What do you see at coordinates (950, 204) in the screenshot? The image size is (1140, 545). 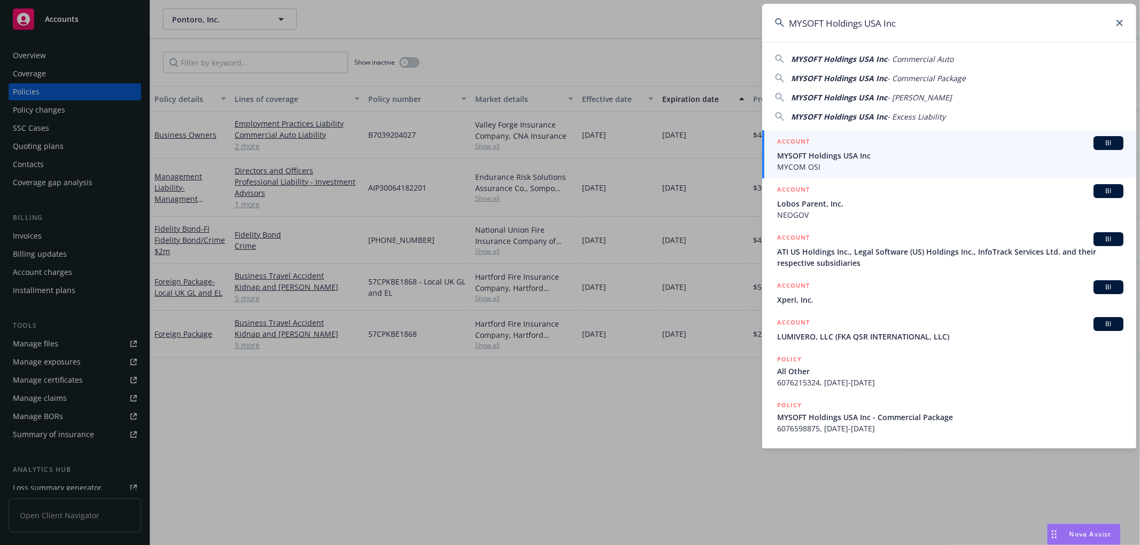 I see `span: Lobos Parent, Inc.` at bounding box center [950, 204].